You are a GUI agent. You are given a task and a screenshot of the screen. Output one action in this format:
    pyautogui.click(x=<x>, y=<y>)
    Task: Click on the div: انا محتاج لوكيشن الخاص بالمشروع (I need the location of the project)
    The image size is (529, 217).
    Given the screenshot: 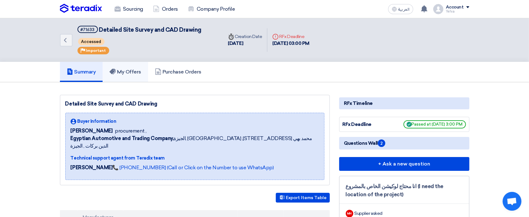 What is the action you would take?
    pyautogui.click(x=404, y=190)
    